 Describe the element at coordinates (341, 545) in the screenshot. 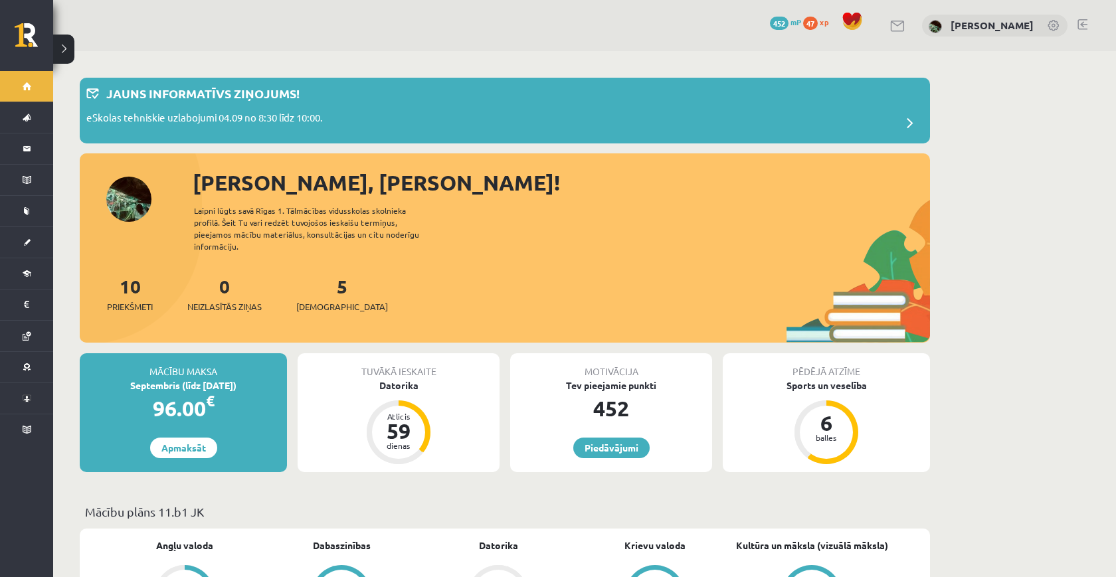

I see `a: Dabaszinības` at that location.